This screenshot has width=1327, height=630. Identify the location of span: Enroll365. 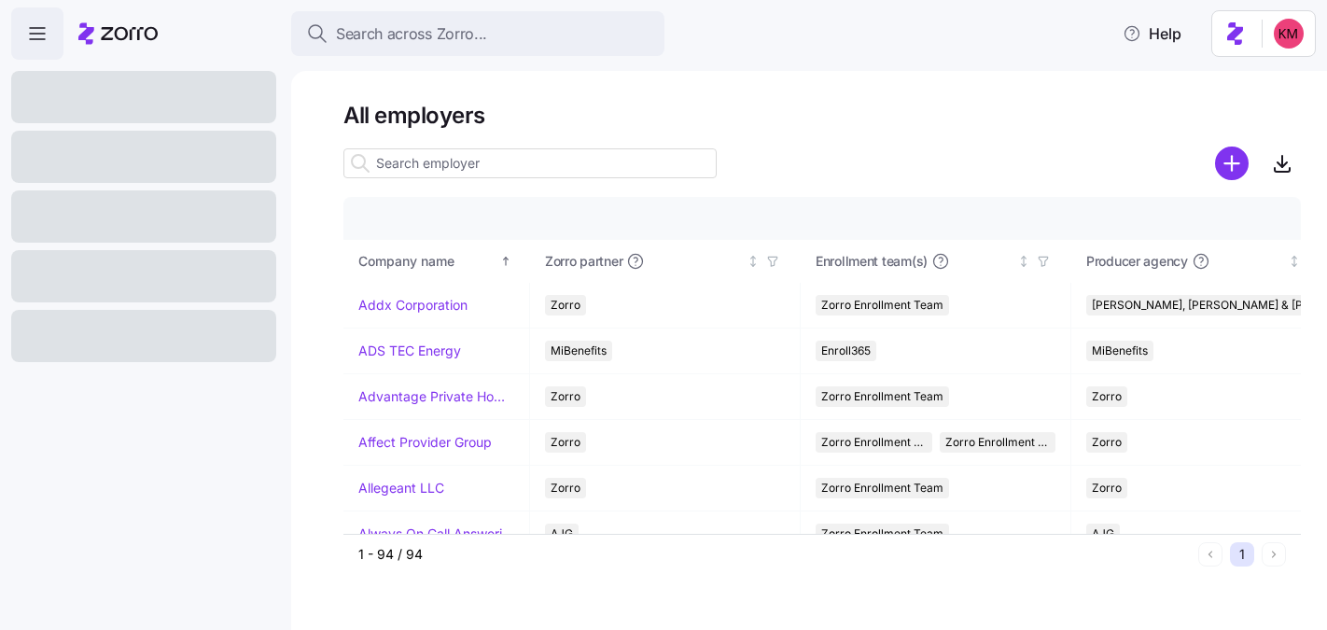
(845, 351).